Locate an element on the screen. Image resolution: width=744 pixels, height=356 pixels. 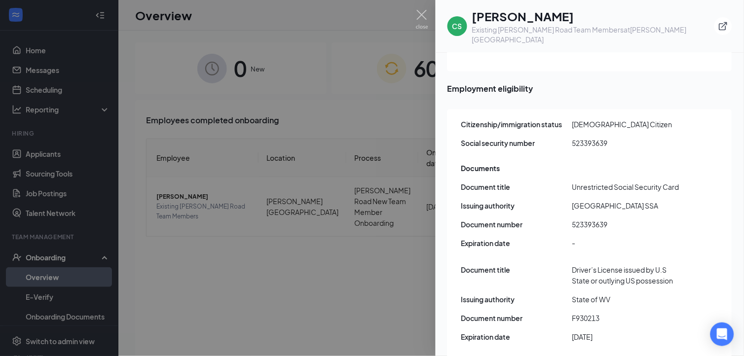
span: Documents is located at coordinates (481, 169).